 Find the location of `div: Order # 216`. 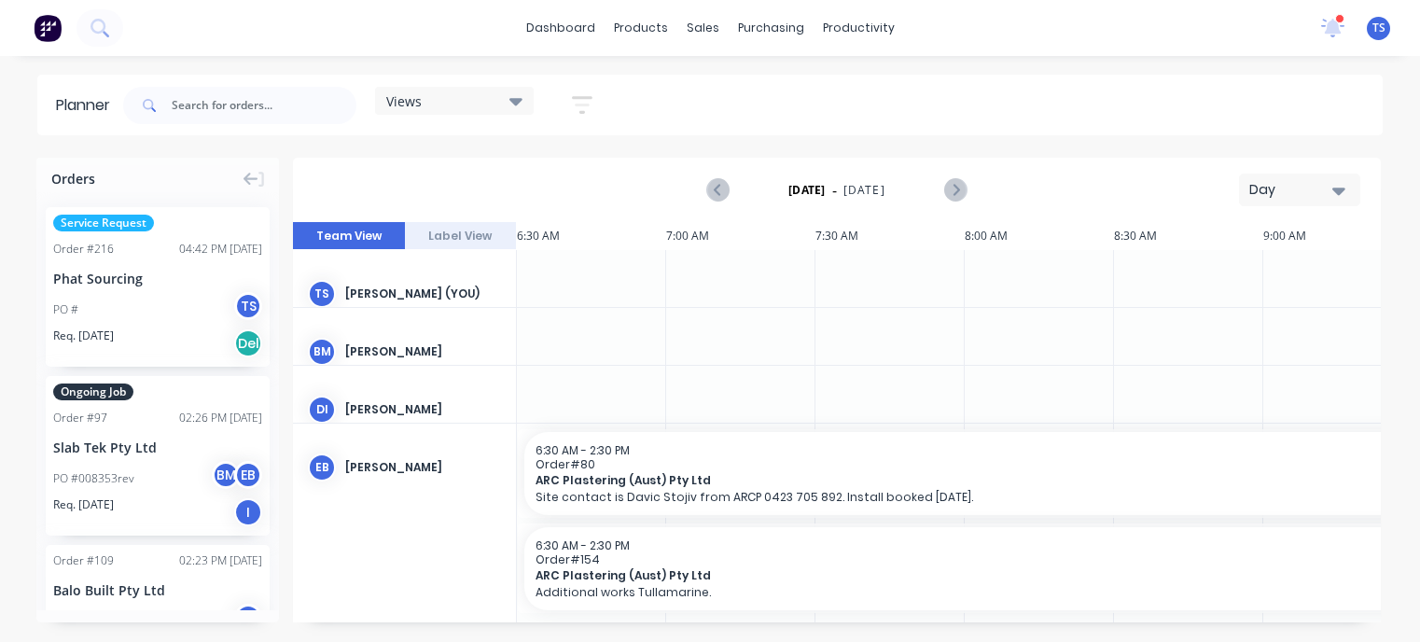

div: Order # 216 is located at coordinates (83, 249).